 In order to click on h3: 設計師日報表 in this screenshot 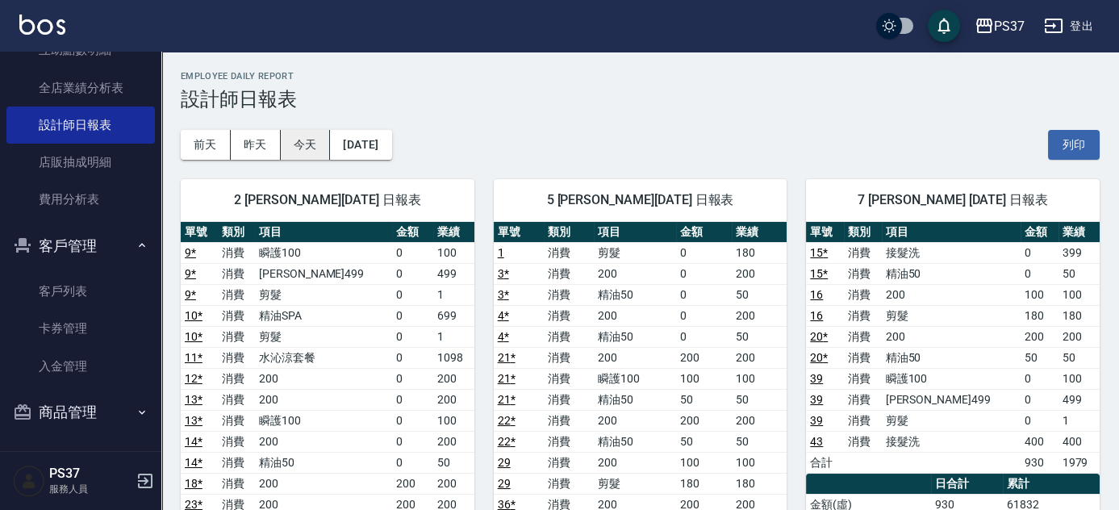, I will do `click(640, 99)`.